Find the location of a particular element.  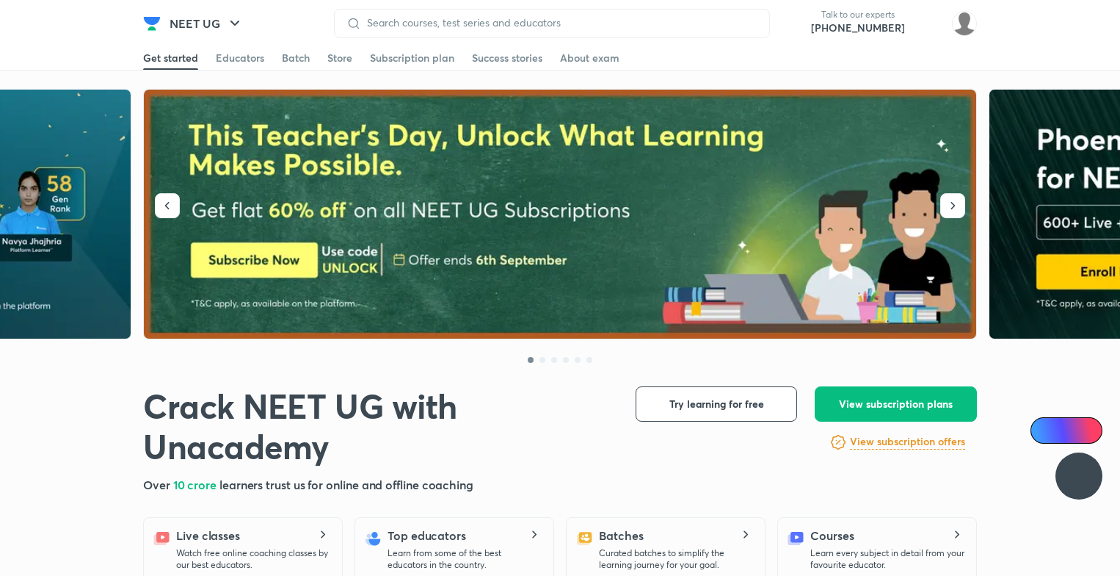

a: View subscription offers is located at coordinates (908, 442).